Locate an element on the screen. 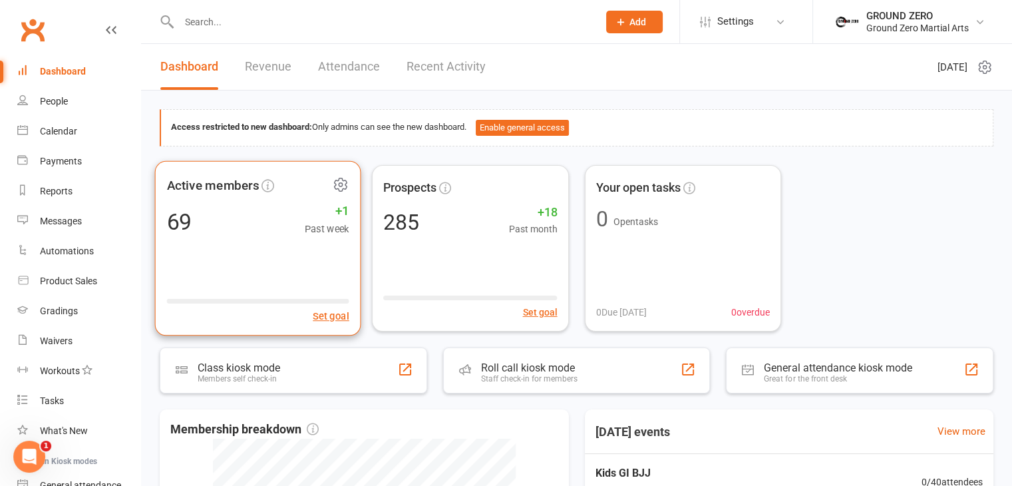 This screenshot has height=486, width=1012. a: What's New is located at coordinates (79, 431).